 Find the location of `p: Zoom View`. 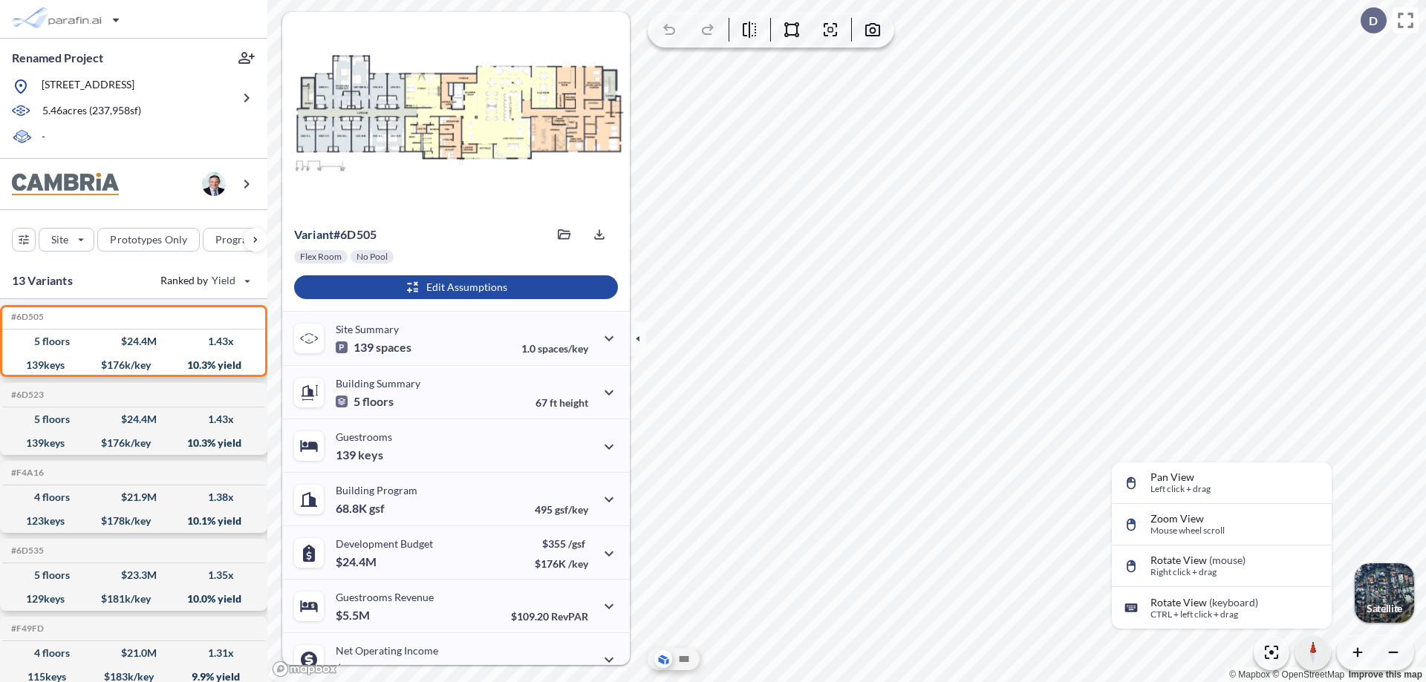

p: Zoom View is located at coordinates (1187, 519).